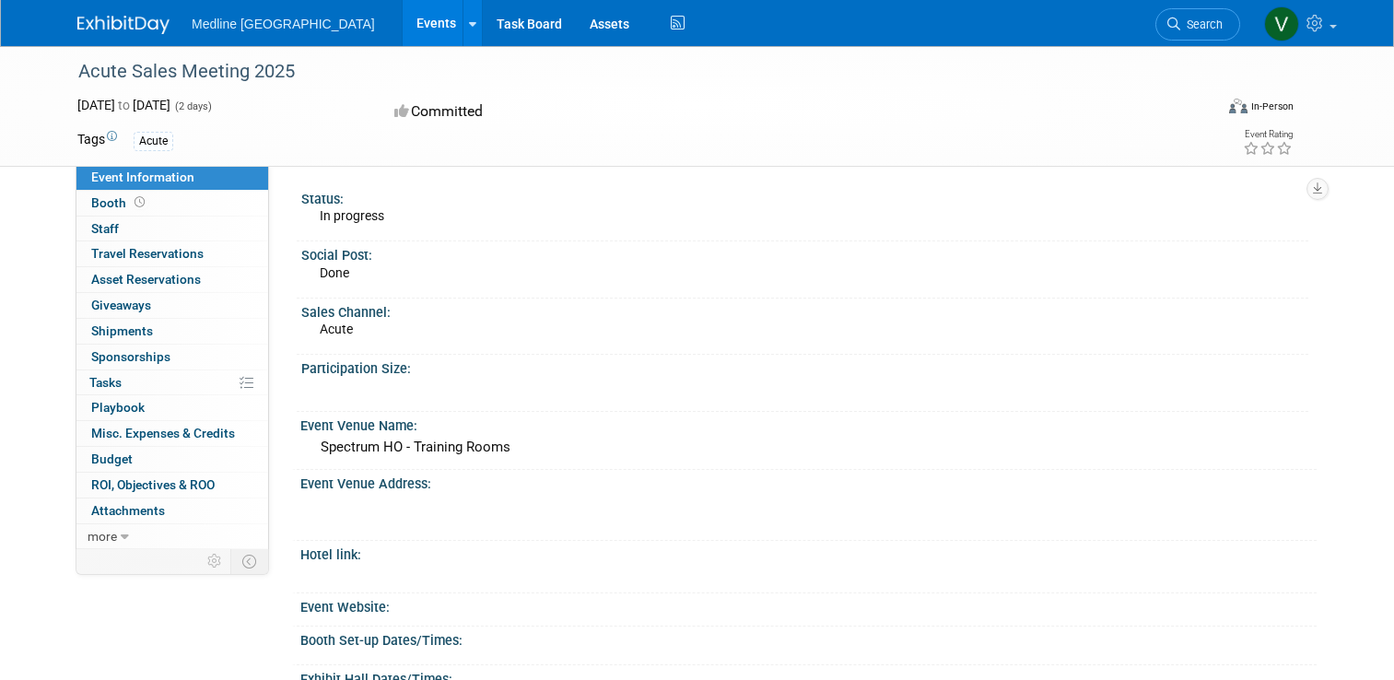 This screenshot has width=1394, height=680. Describe the element at coordinates (153, 485) in the screenshot. I see `span: ROI, Objectives & ROO` at that location.